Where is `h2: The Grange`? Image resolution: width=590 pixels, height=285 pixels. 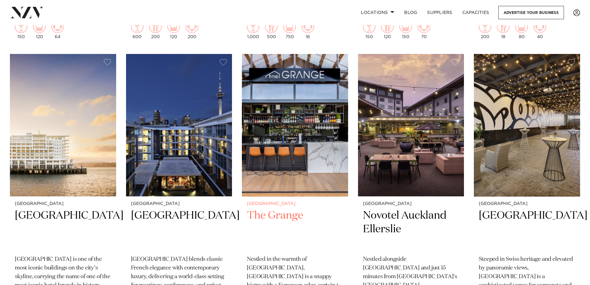 h2: The Grange is located at coordinates (295, 229).